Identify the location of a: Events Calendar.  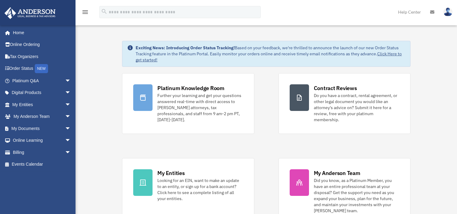
(42, 164).